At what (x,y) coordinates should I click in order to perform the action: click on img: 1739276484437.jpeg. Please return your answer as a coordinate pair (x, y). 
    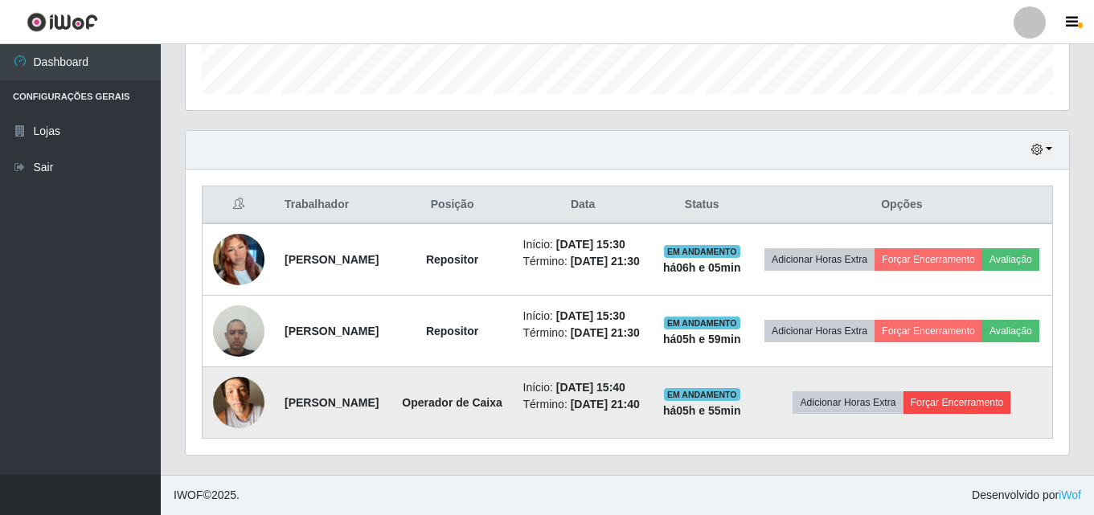
    Looking at the image, I should click on (239, 259).